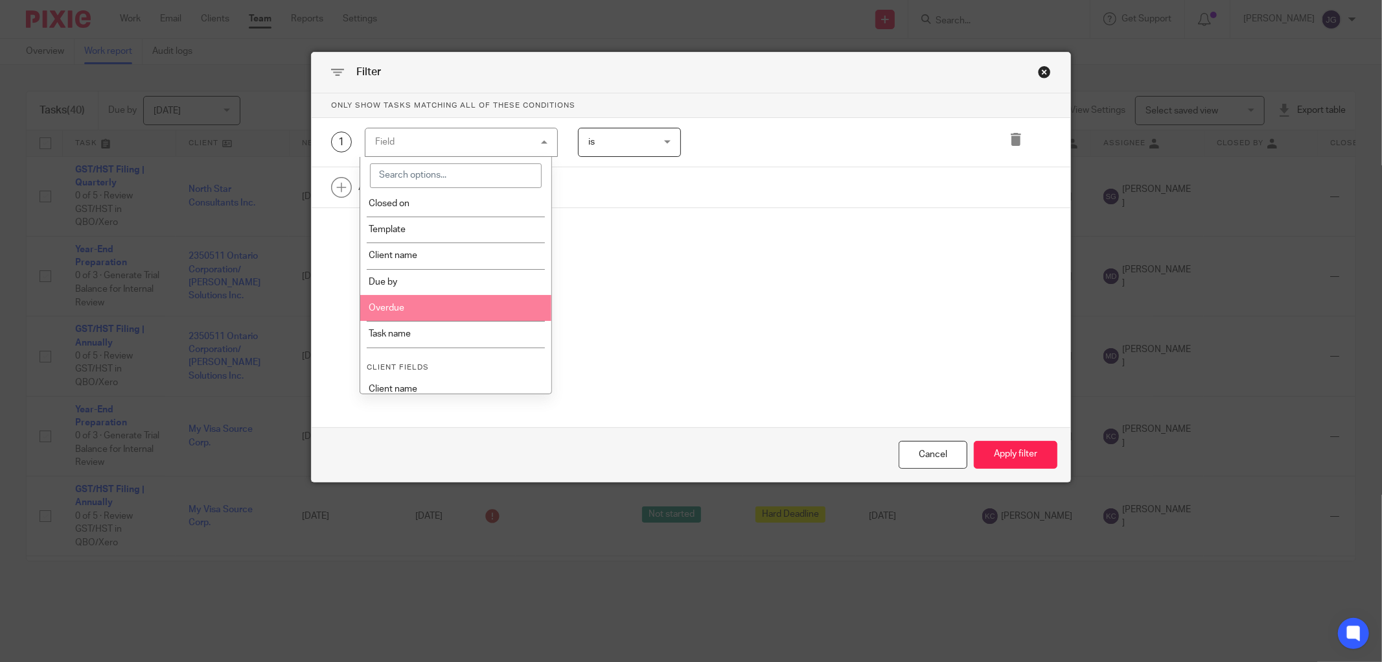  Describe the element at coordinates (456, 282) in the screenshot. I see `li: Due by` at that location.